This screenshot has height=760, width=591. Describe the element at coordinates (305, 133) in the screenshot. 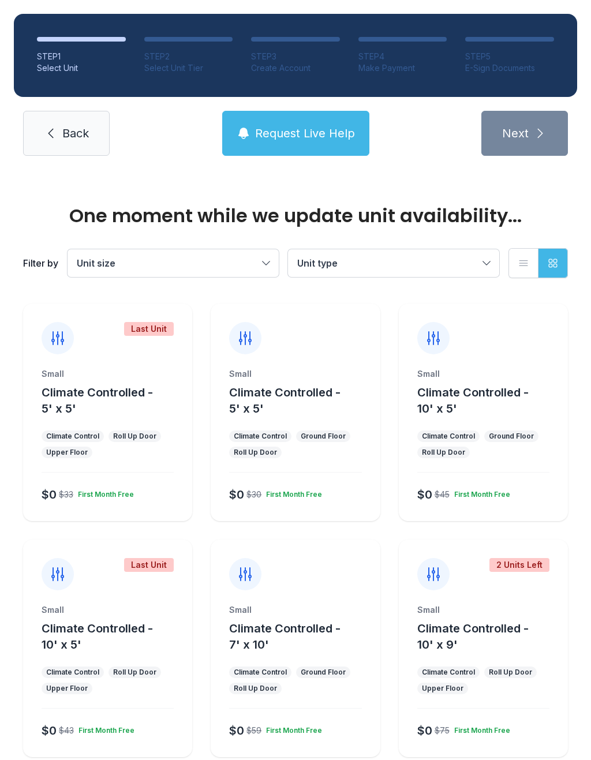

I see `span: Request Live Help` at that location.